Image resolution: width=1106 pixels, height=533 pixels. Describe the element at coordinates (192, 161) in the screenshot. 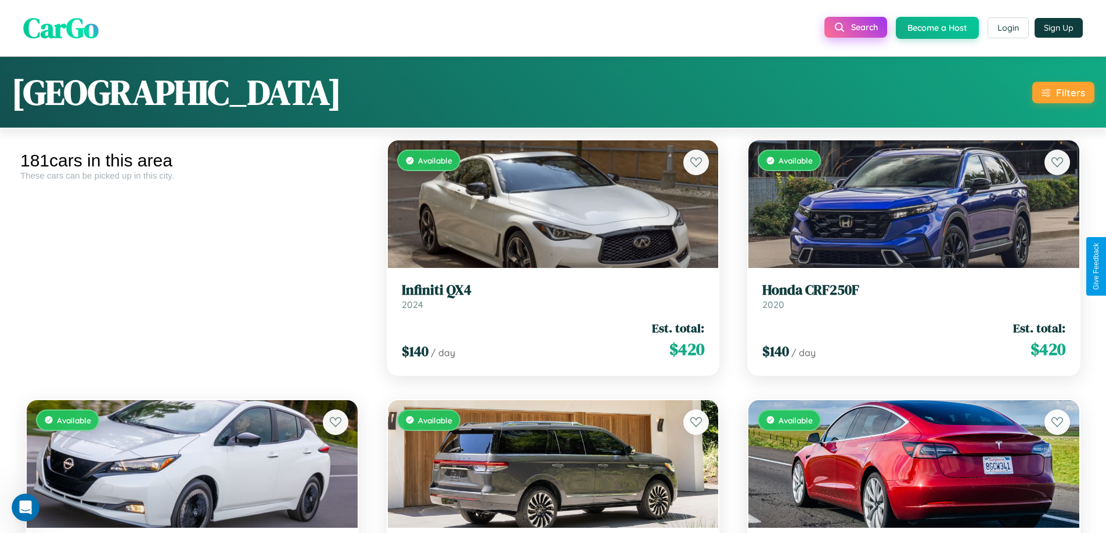

I see `div: 181 cars in this area` at that location.